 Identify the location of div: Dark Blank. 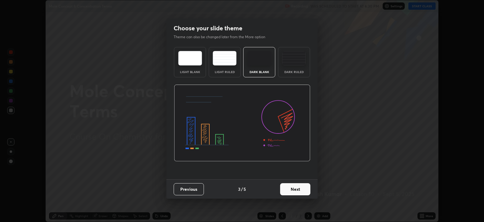
(259, 72).